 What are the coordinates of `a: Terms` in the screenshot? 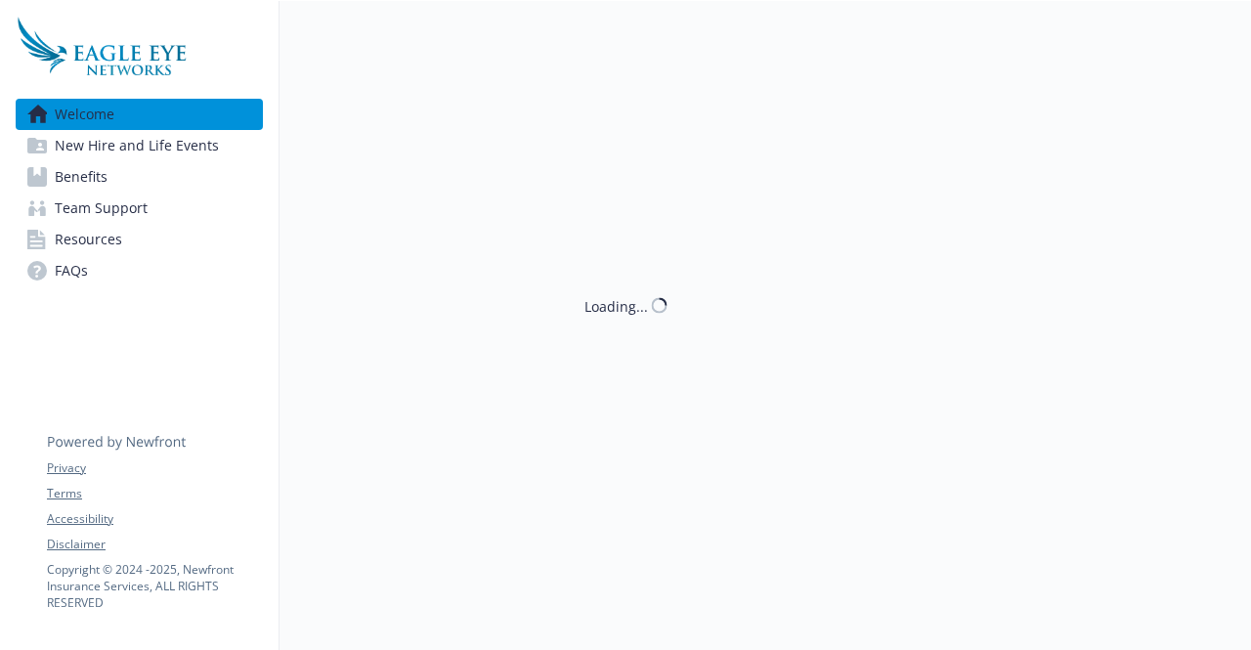 It's located at (154, 493).